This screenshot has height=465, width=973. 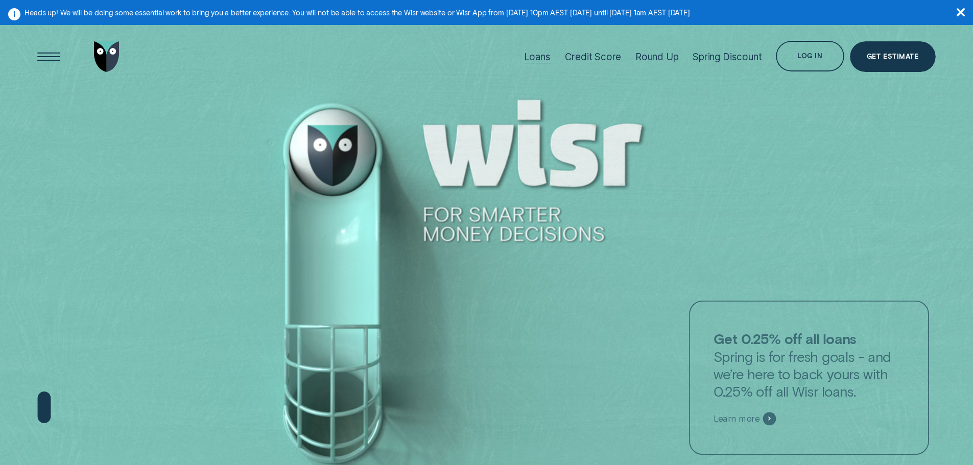 I want to click on a: Get Estimate, so click(x=893, y=57).